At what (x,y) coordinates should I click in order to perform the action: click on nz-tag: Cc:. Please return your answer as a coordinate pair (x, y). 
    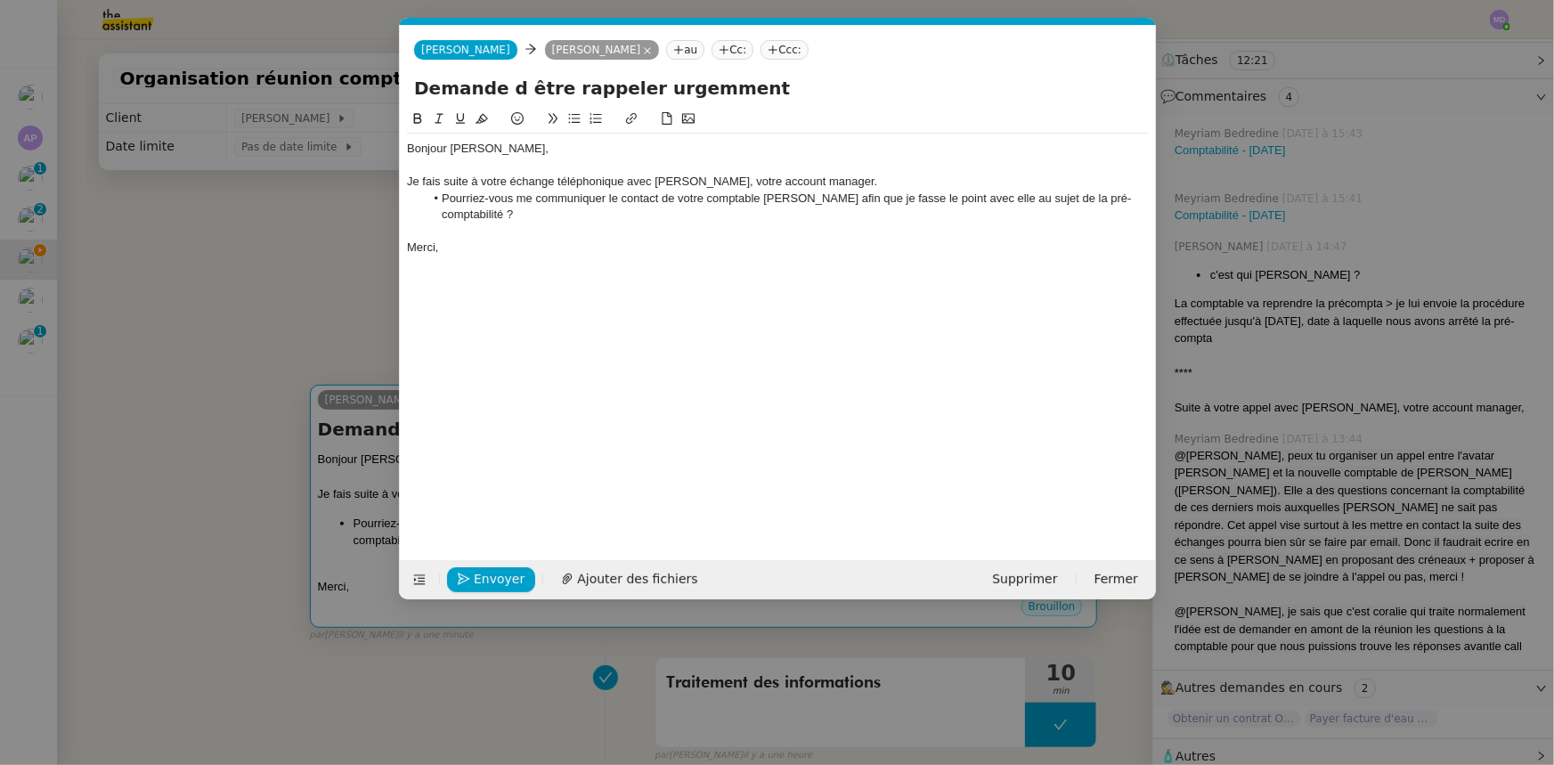
    Looking at the image, I should click on (732, 50).